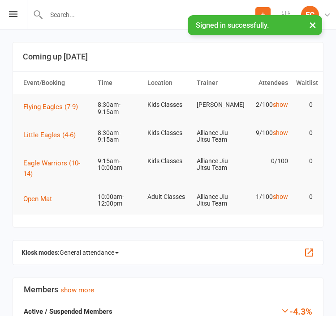 This screenshot has height=316, width=336. What do you see at coordinates (168, 83) in the screenshot?
I see `th: Location` at bounding box center [168, 83].